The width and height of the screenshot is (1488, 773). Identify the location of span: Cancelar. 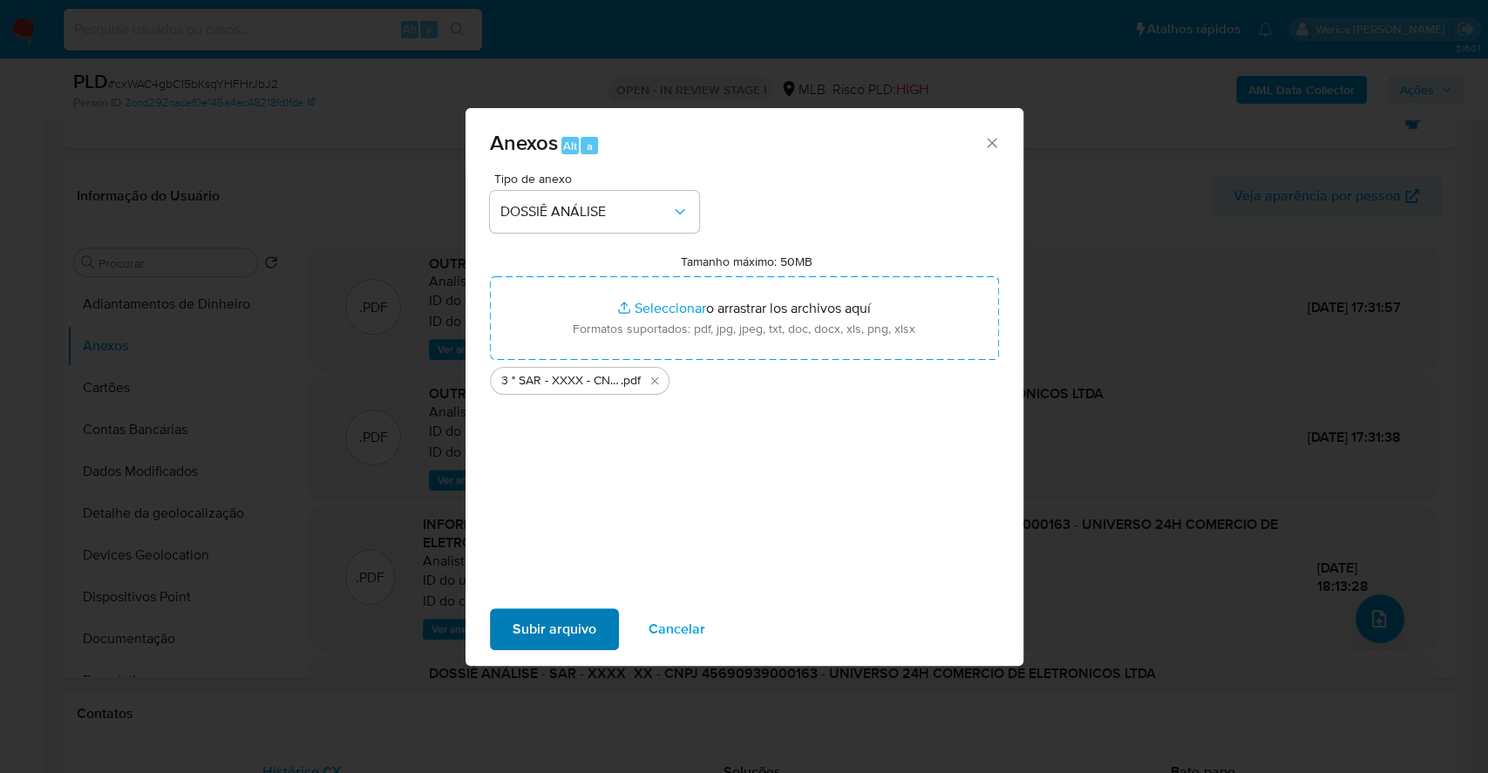
(676, 629).